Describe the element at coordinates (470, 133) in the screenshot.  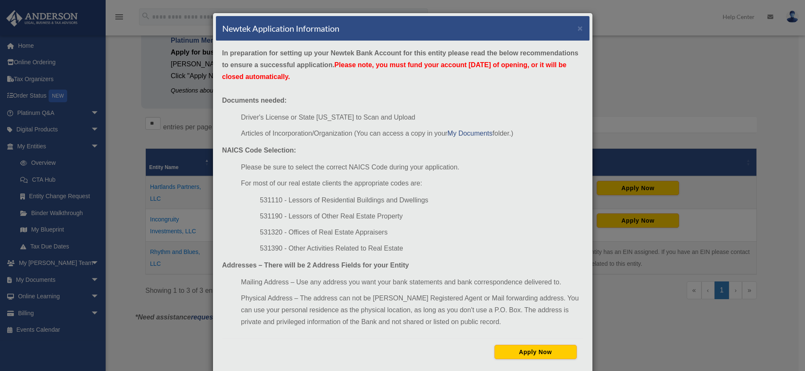
I see `a: My Documents` at that location.